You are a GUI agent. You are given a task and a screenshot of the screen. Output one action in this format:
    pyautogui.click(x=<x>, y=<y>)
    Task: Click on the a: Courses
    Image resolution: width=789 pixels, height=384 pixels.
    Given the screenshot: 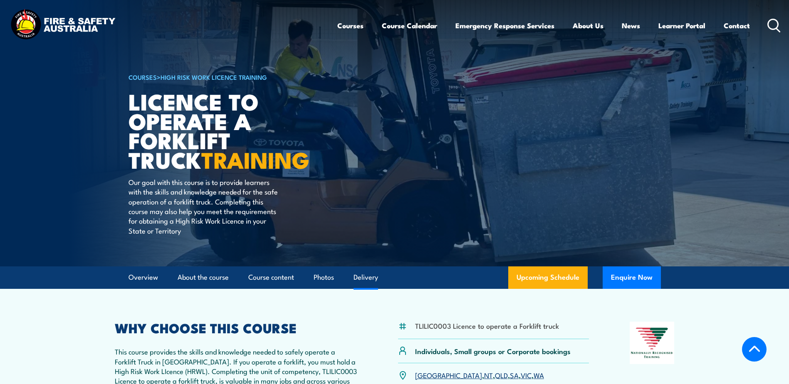 What is the action you would take?
    pyautogui.click(x=350, y=25)
    